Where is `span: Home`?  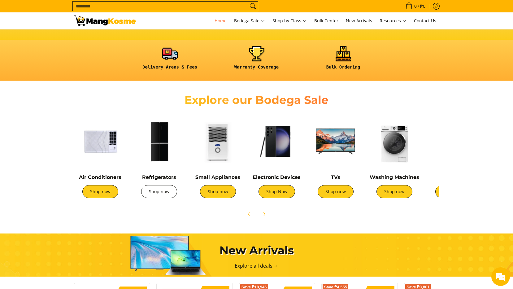
span: Home is located at coordinates (220, 20).